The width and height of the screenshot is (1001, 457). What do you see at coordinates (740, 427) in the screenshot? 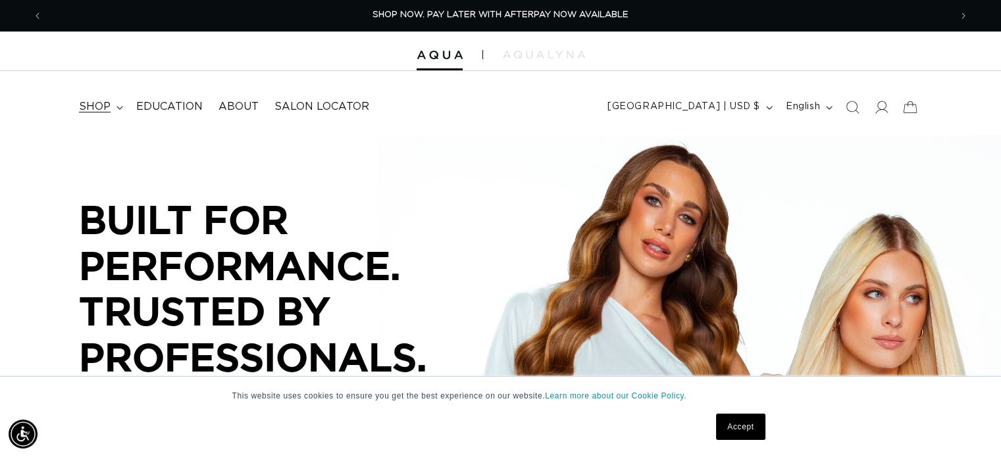
I see `a: Accept` at bounding box center [740, 427].